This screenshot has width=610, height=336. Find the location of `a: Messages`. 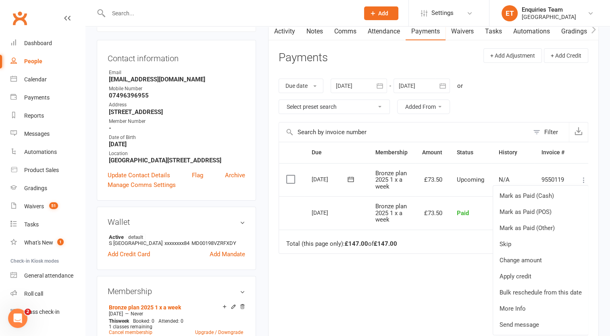

a: Messages is located at coordinates (48, 134).